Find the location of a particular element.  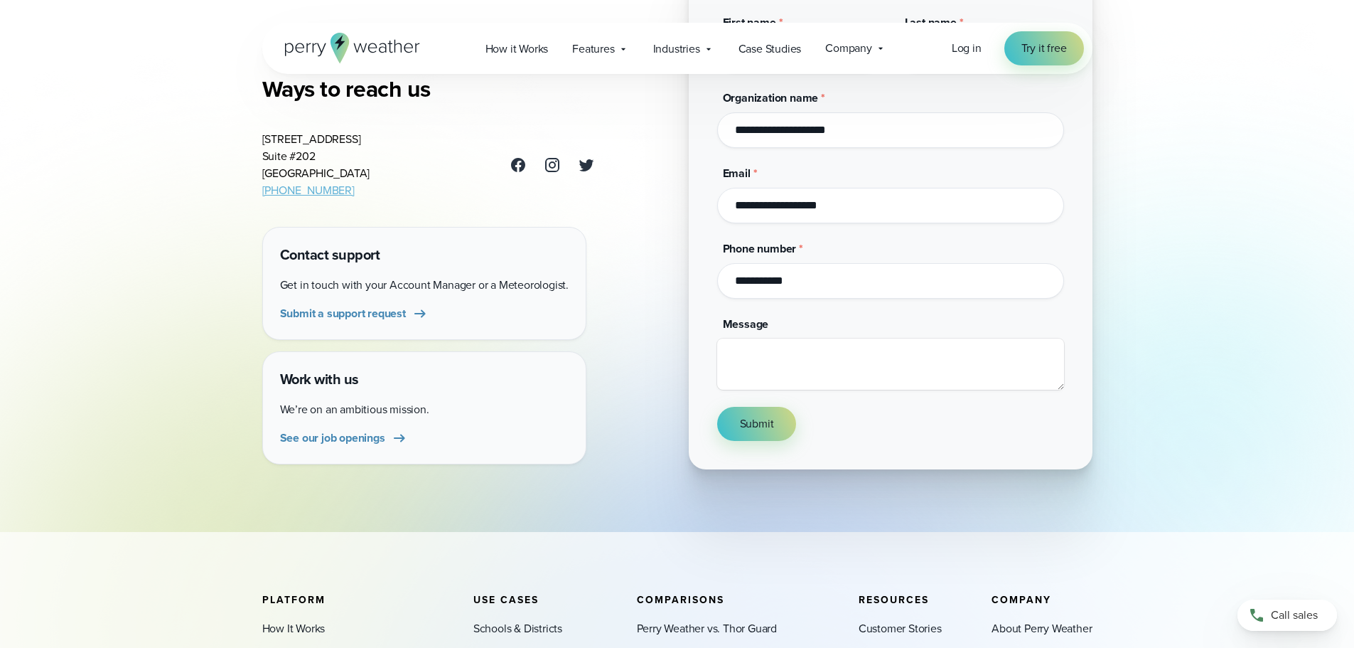

a: Log in is located at coordinates (967, 48).